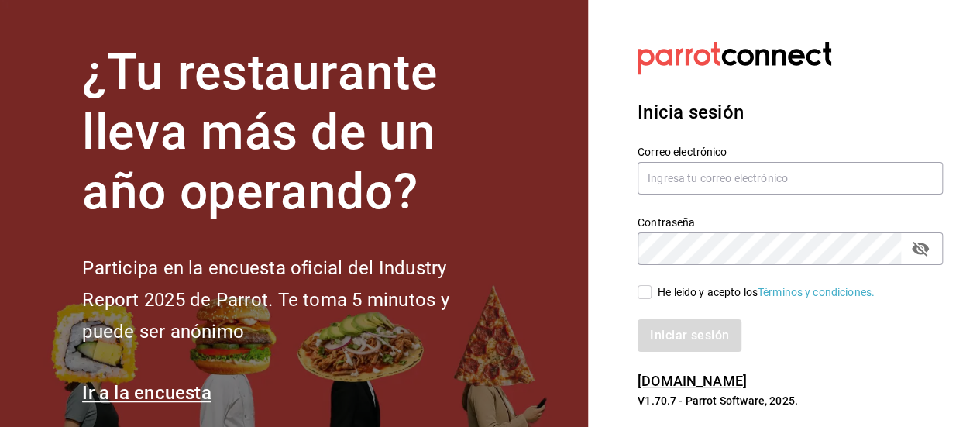 The width and height of the screenshot is (980, 427). What do you see at coordinates (790, 401) in the screenshot?
I see `p: V1.70.7 - Parrot Software, 2025.` at bounding box center [790, 401].